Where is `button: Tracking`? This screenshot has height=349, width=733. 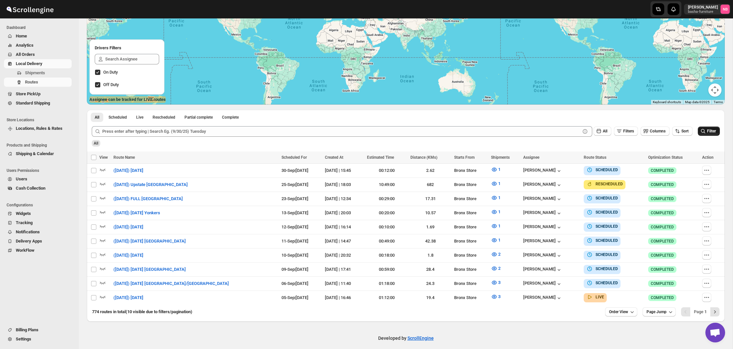
button: Tracking is located at coordinates (38, 223).